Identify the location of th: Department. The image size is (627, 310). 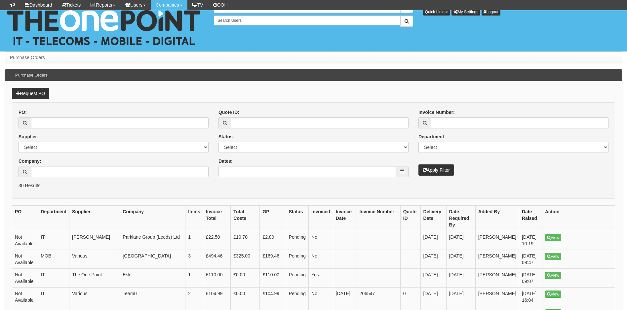
(54, 219).